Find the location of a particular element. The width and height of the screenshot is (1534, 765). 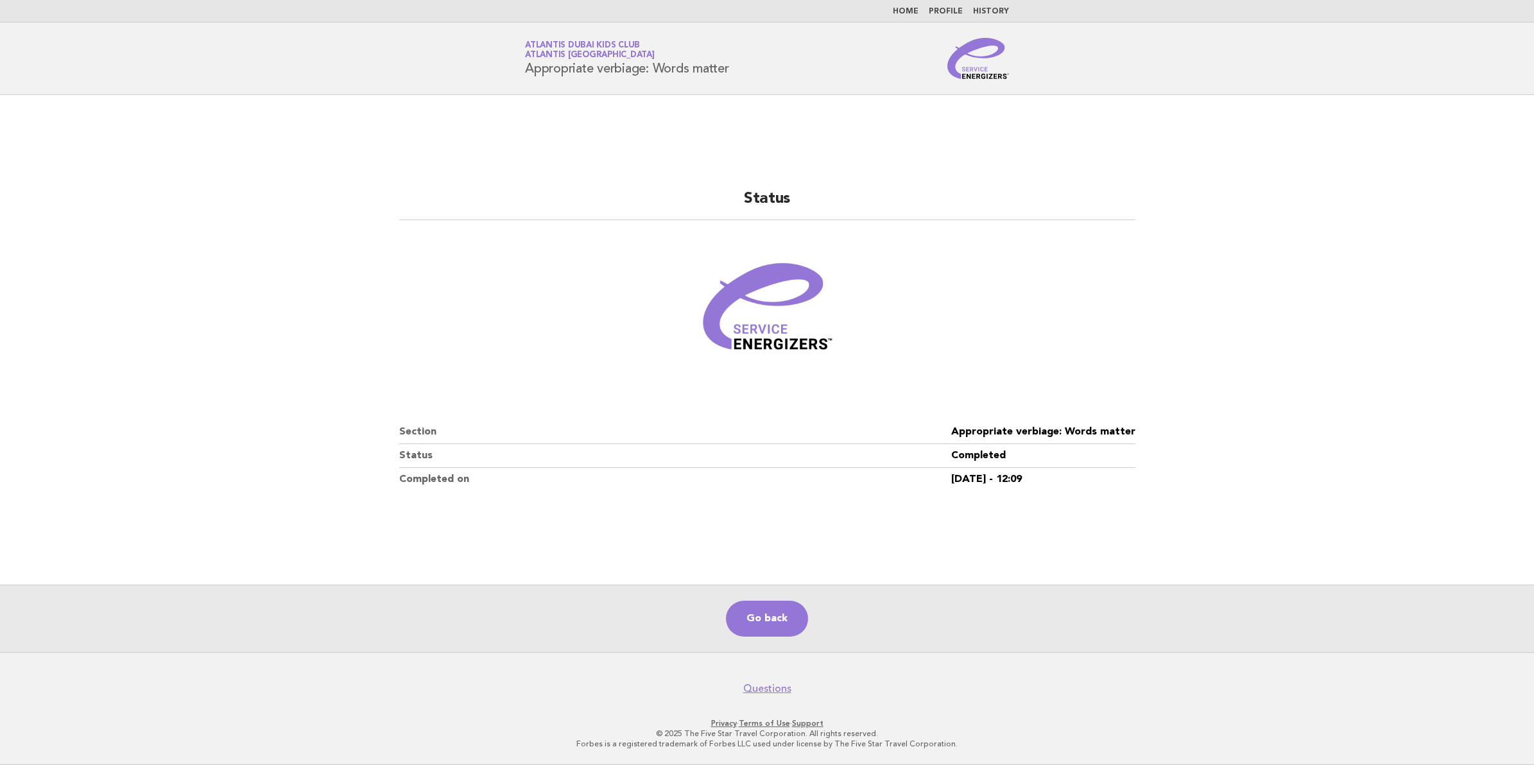

img: Service Energizers is located at coordinates (978, 58).